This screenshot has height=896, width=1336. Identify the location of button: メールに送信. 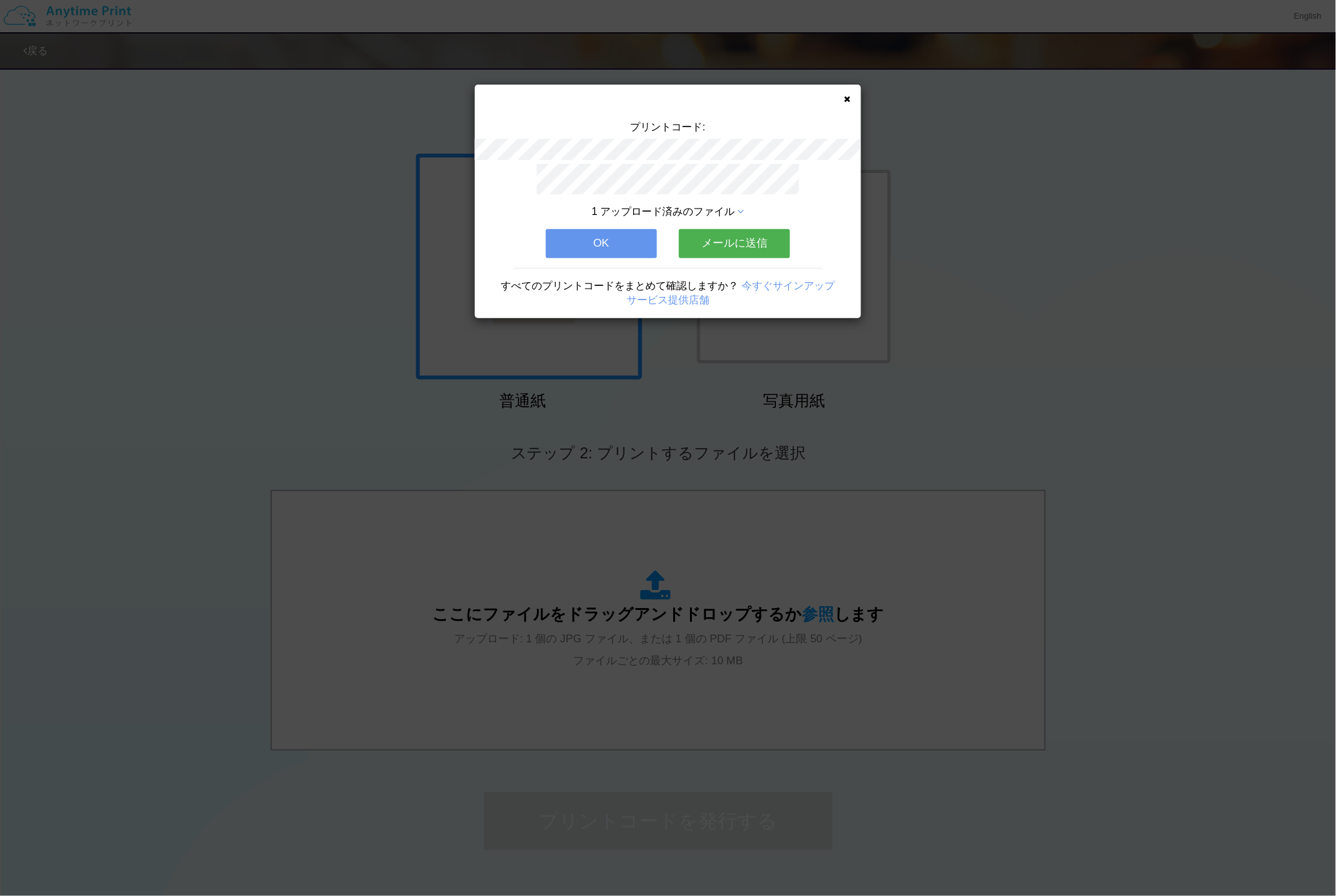
(734, 244).